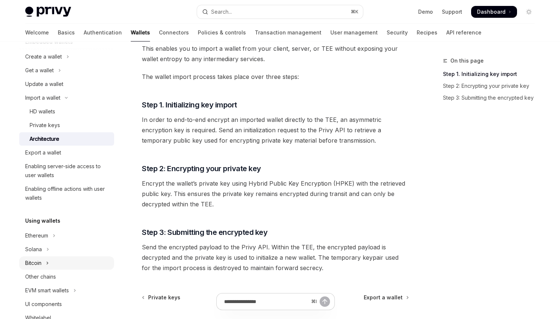  What do you see at coordinates (67, 249) in the screenshot?
I see `button: Toggle Solana section` at bounding box center [67, 249].